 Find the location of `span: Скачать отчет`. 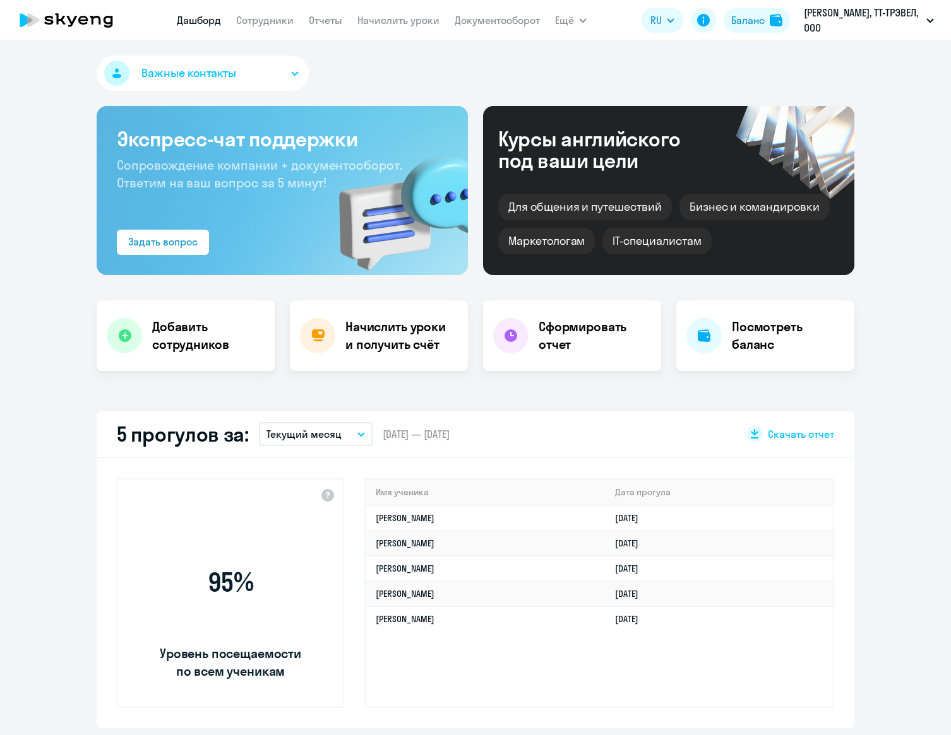

span: Скачать отчет is located at coordinates (800, 434).